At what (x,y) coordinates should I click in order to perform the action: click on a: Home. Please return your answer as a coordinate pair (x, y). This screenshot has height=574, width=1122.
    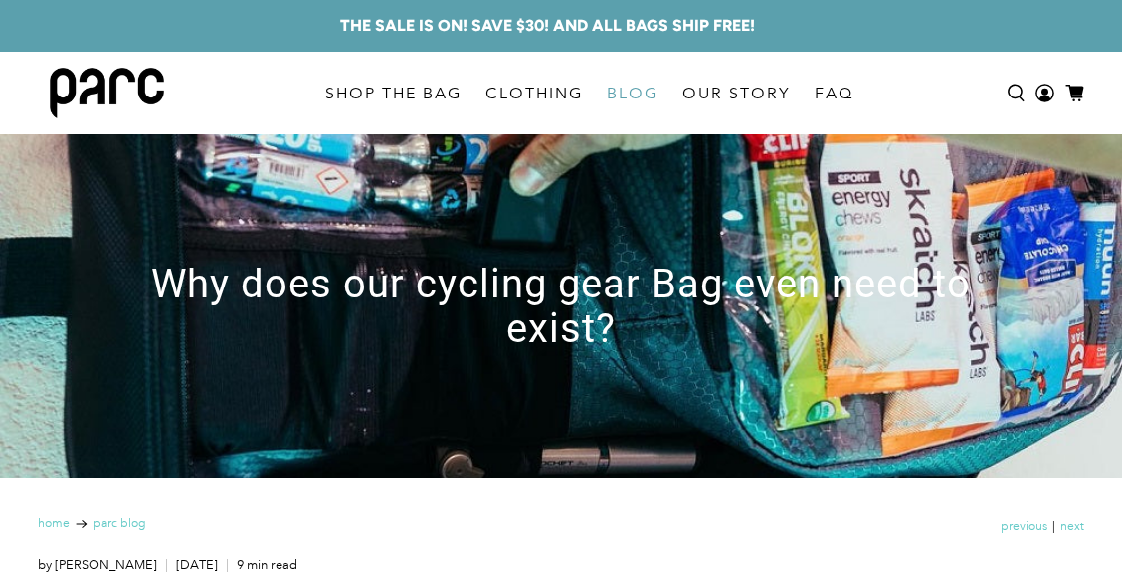
    Looking at the image, I should click on (54, 524).